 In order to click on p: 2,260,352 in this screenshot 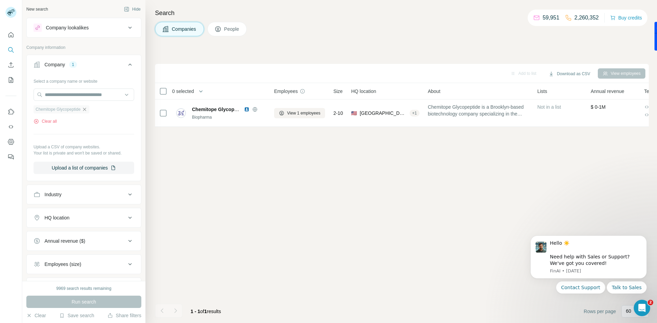, I will do `click(586, 18)`.